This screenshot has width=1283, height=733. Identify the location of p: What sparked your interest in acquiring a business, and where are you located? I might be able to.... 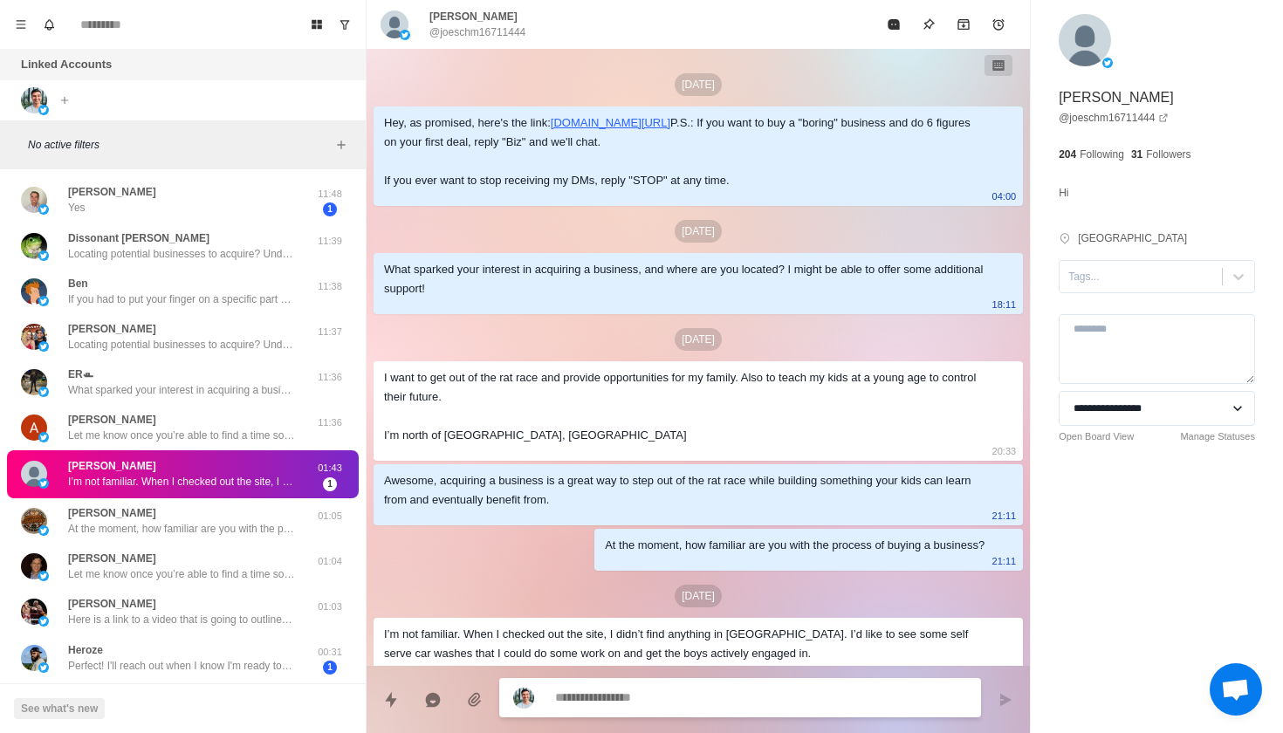
(181, 390).